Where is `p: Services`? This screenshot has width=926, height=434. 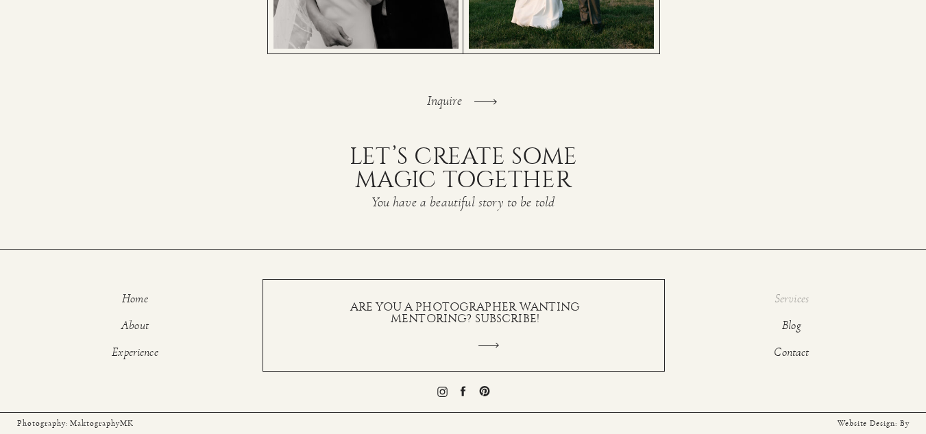 p: Services is located at coordinates (792, 301).